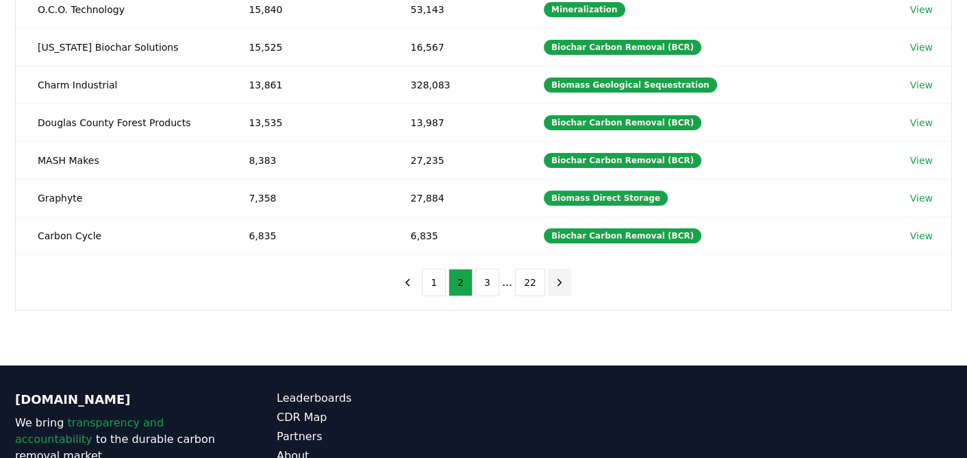 This screenshot has height=458, width=967. Describe the element at coordinates (434, 282) in the screenshot. I see `button: 1` at that location.